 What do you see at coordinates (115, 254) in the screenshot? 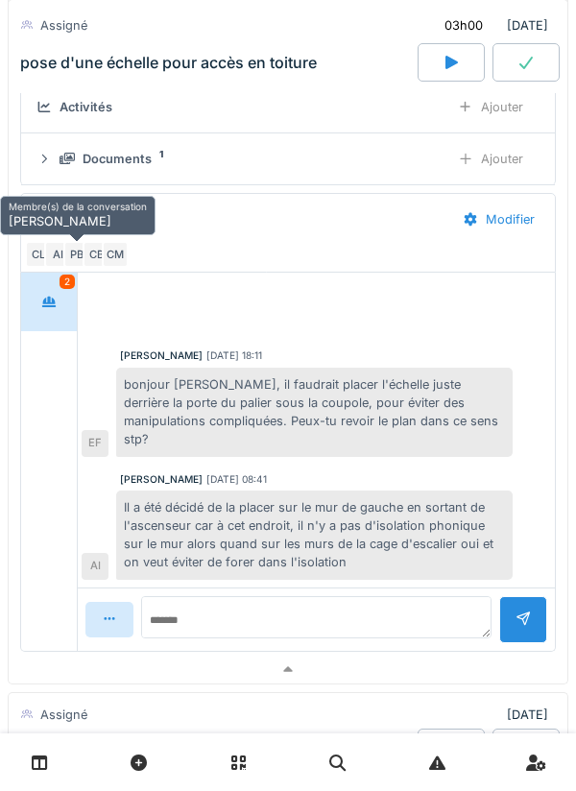
I see `div: CM` at bounding box center [115, 254].